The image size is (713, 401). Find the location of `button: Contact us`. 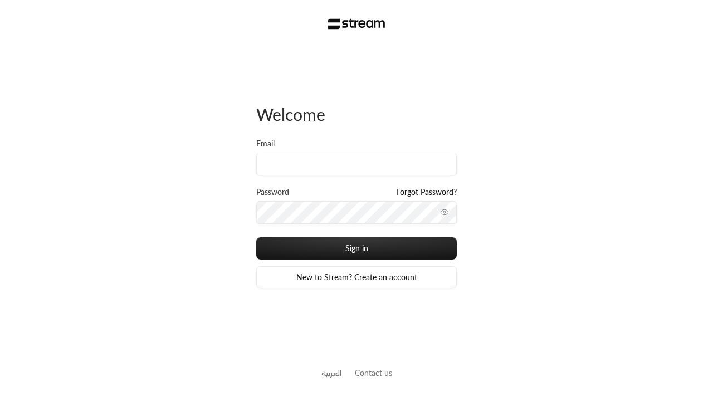

button: Contact us is located at coordinates (373, 373).